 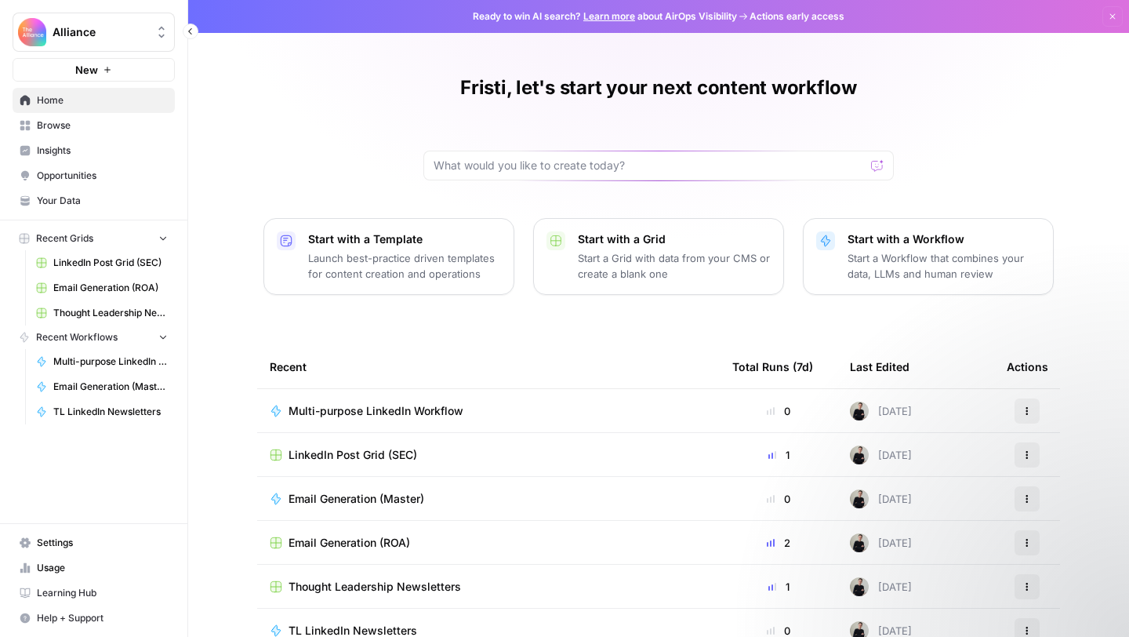 I want to click on span: Learning Hub, so click(x=102, y=593).